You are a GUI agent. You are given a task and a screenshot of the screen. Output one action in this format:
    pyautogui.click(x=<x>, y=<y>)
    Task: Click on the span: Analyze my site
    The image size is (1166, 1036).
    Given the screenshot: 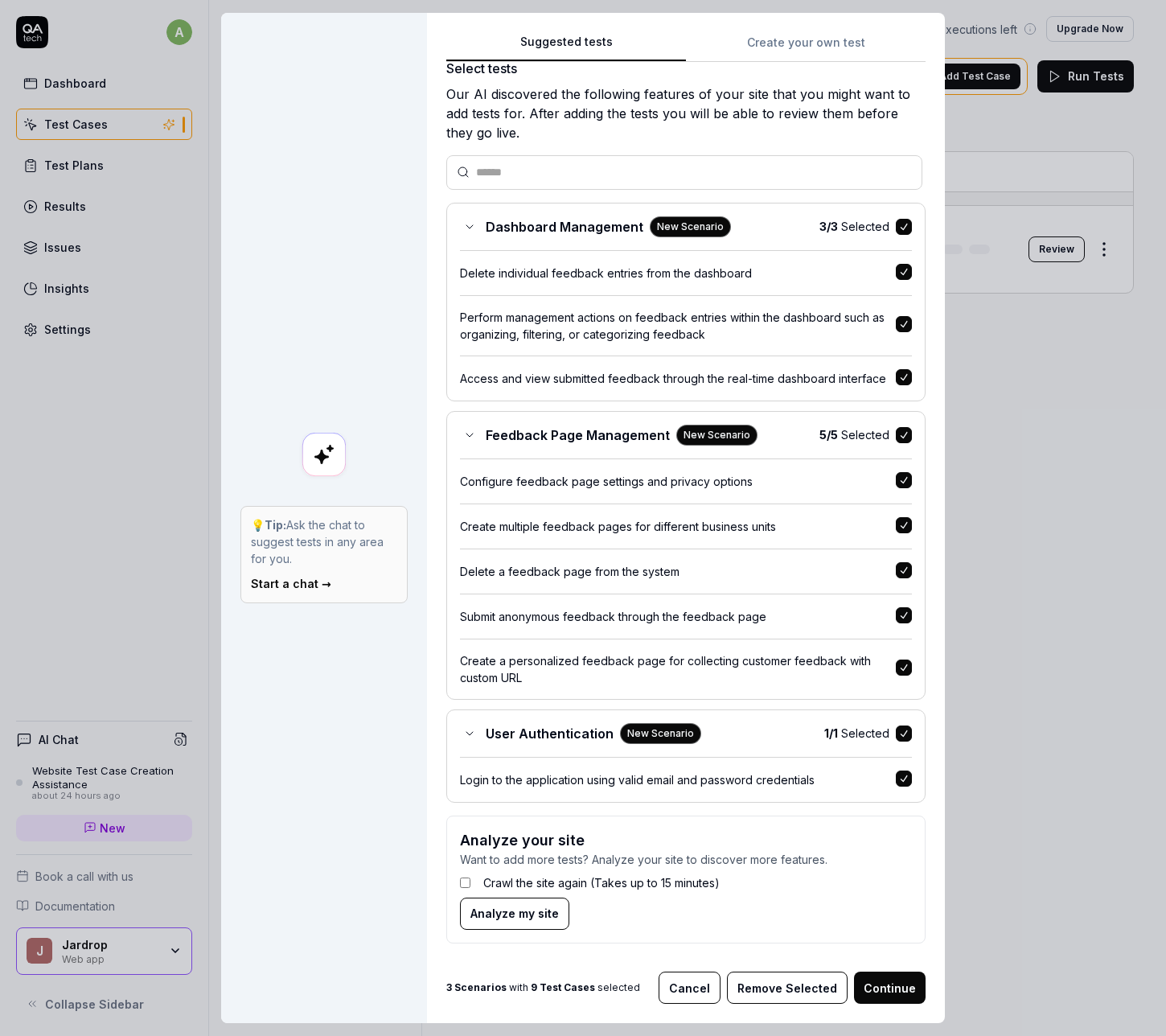 What is the action you would take?
    pyautogui.click(x=515, y=913)
    